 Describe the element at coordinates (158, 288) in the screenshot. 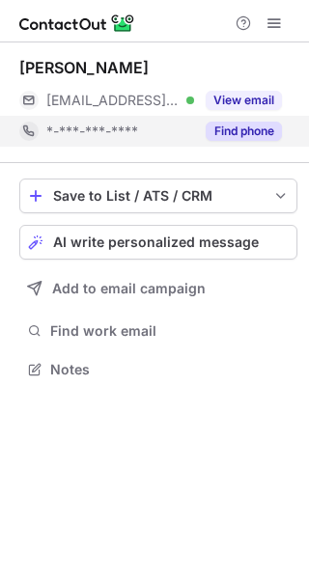

I see `button: Add to email campaign` at that location.